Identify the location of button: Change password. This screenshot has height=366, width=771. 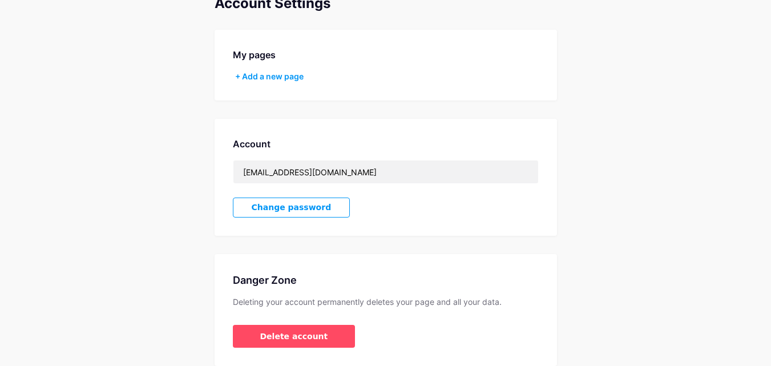
(292, 207).